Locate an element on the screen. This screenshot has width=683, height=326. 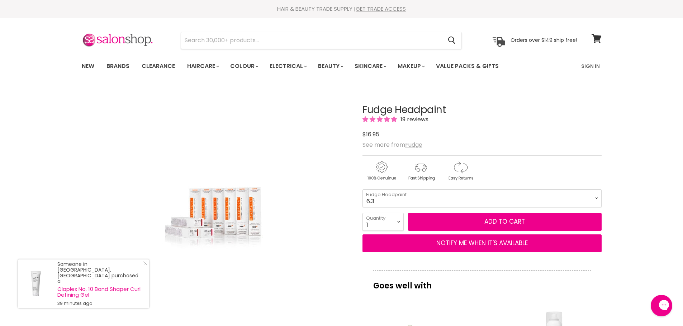
span: 4.89 stars is located at coordinates (380, 119).